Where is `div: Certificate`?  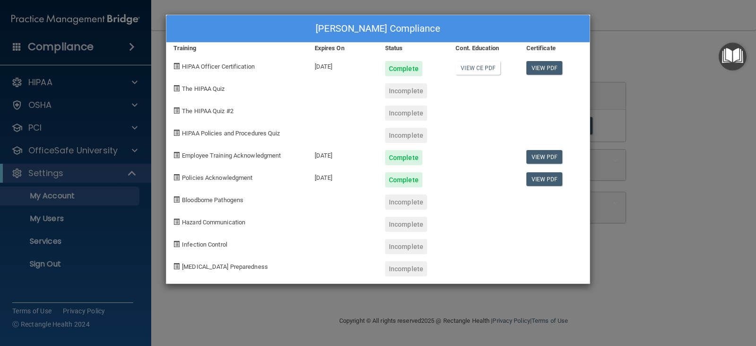
div: Certificate is located at coordinates (554, 48).